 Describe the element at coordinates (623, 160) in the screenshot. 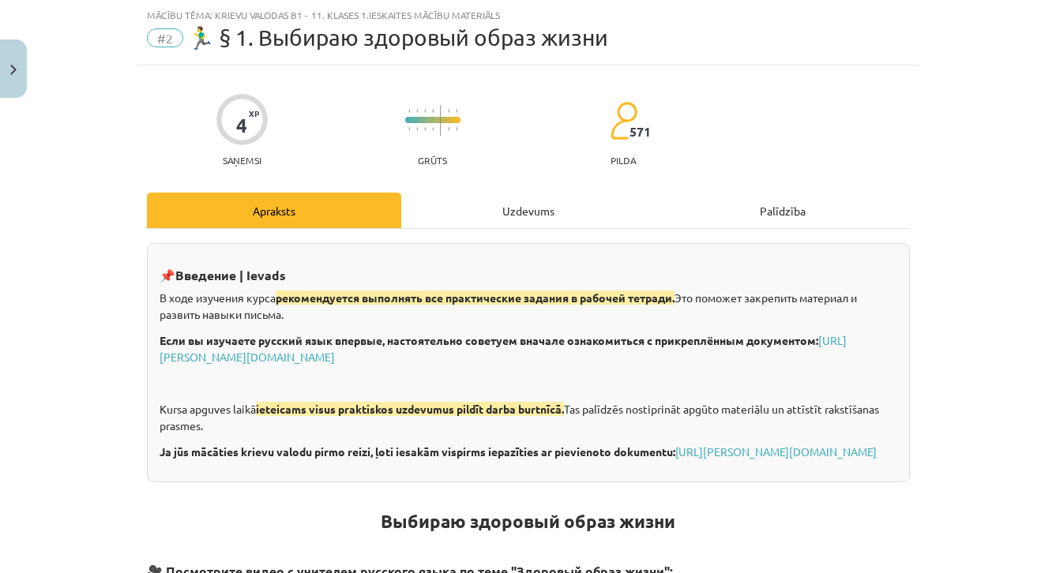

I see `p: pilda` at that location.